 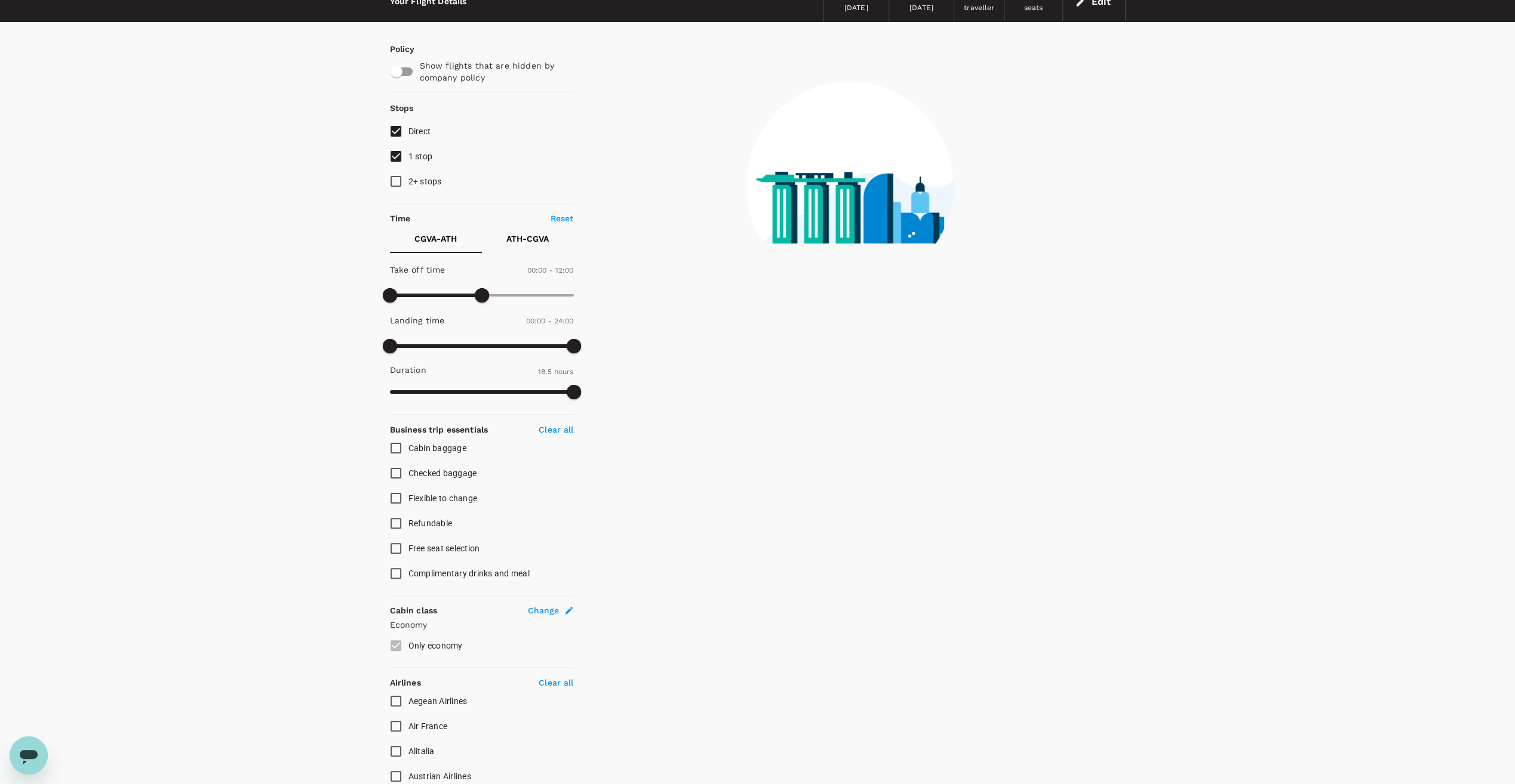 I want to click on p: Duration, so click(x=408, y=370).